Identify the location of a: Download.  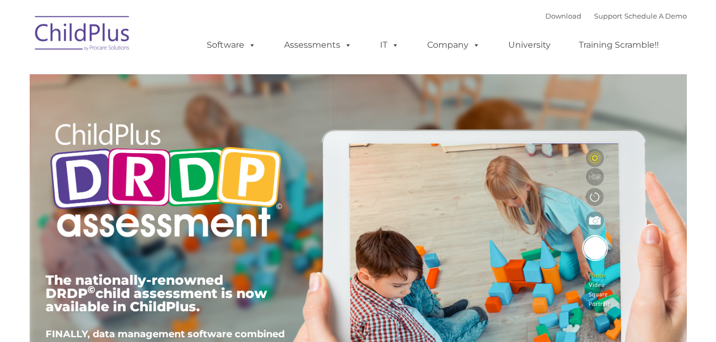
(563, 16).